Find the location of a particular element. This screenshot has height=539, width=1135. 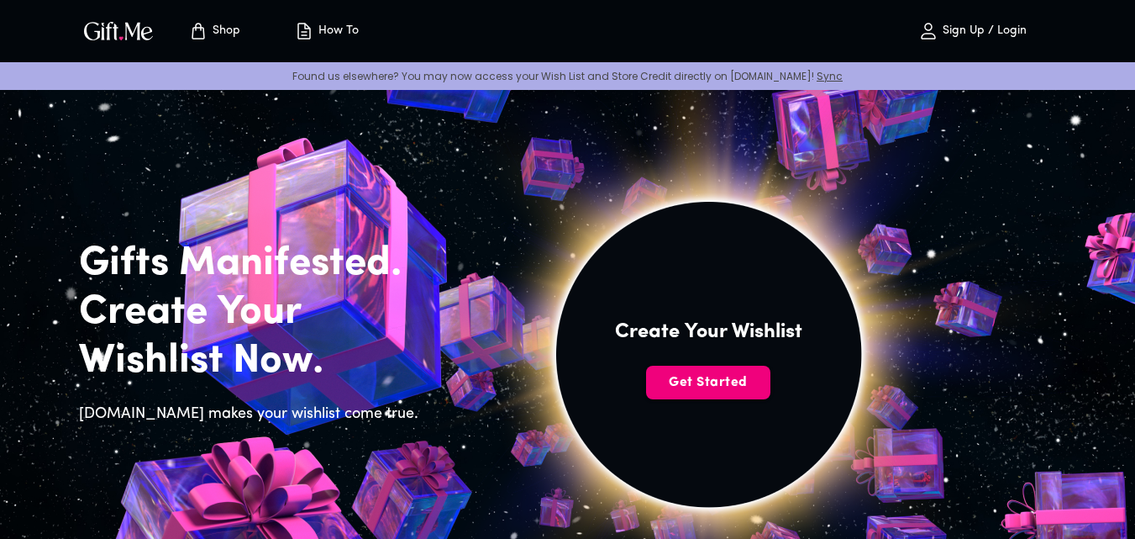

span: Get Started is located at coordinates (708, 382).